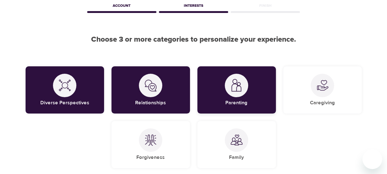 Image resolution: width=387 pixels, height=174 pixels. Describe the element at coordinates (236, 144) in the screenshot. I see `div: FamilyFamily` at that location.